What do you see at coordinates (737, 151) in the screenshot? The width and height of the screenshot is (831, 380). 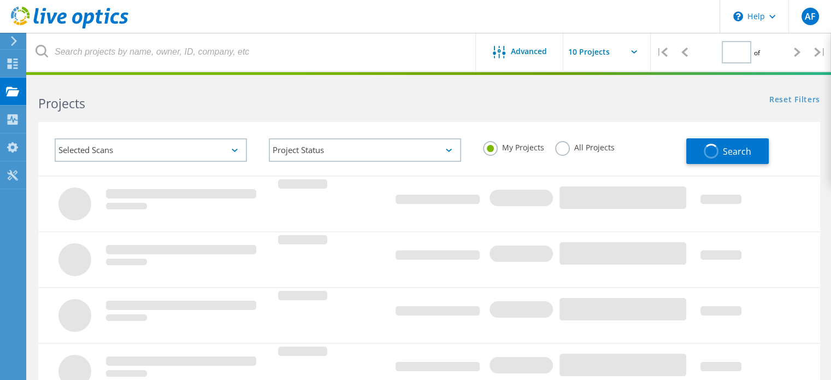 I see `span: Search` at bounding box center [737, 151].